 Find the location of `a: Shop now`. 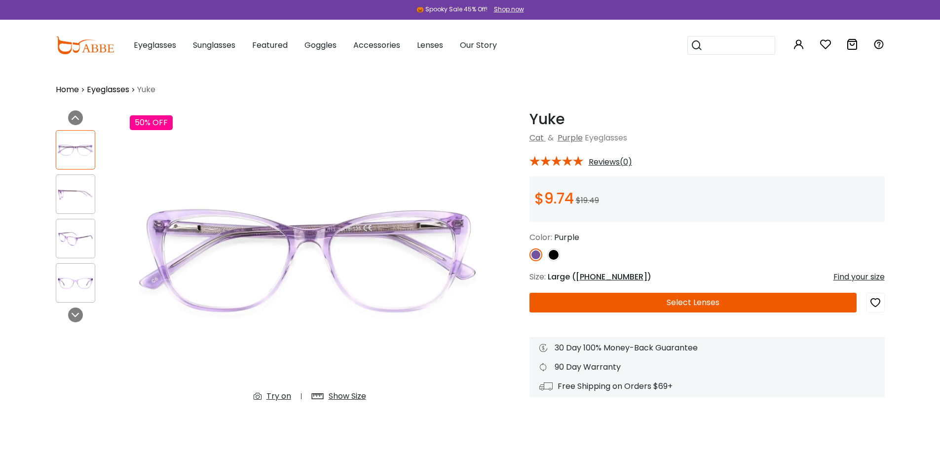

a: Shop now is located at coordinates (506, 9).